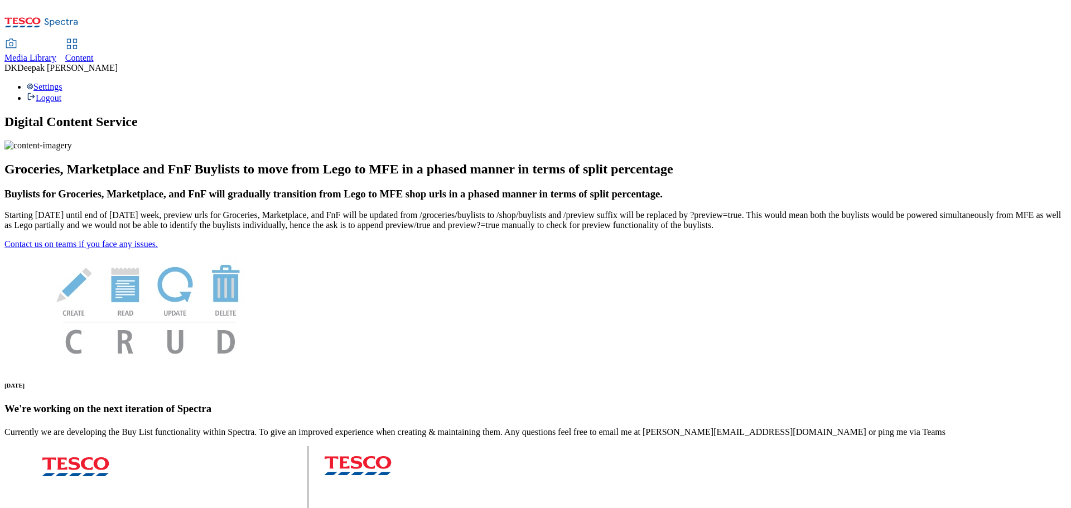 Image resolution: width=1071 pixels, height=508 pixels. What do you see at coordinates (38, 146) in the screenshot?
I see `img: content-imagery` at bounding box center [38, 146].